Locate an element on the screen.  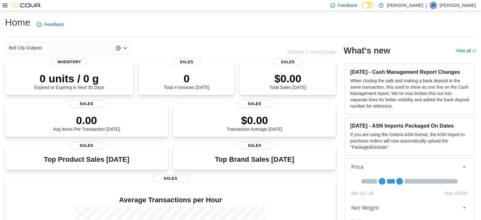
span: Bell City Outpost is located at coordinates (25, 48).